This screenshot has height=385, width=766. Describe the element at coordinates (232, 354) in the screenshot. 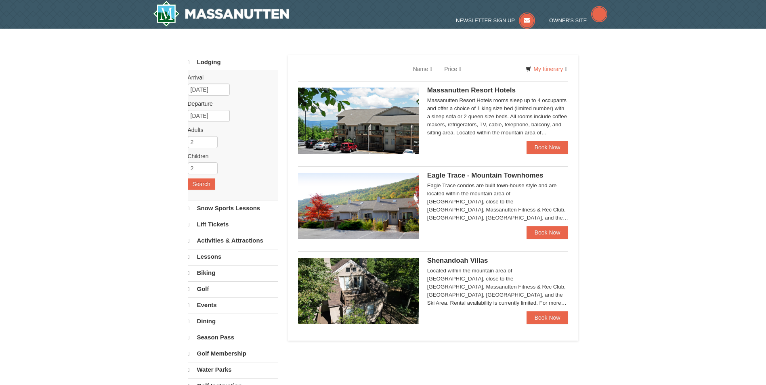

I see `a: Golf Membership` at that location.